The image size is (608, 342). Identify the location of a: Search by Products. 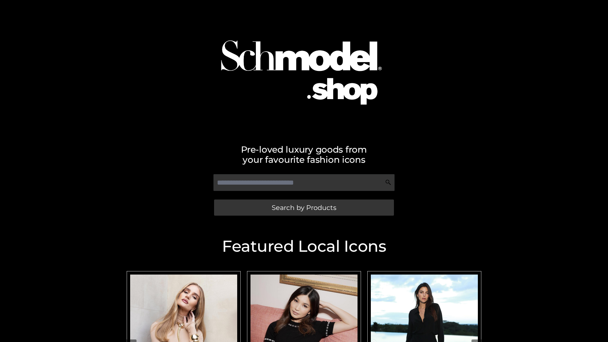
(304, 207).